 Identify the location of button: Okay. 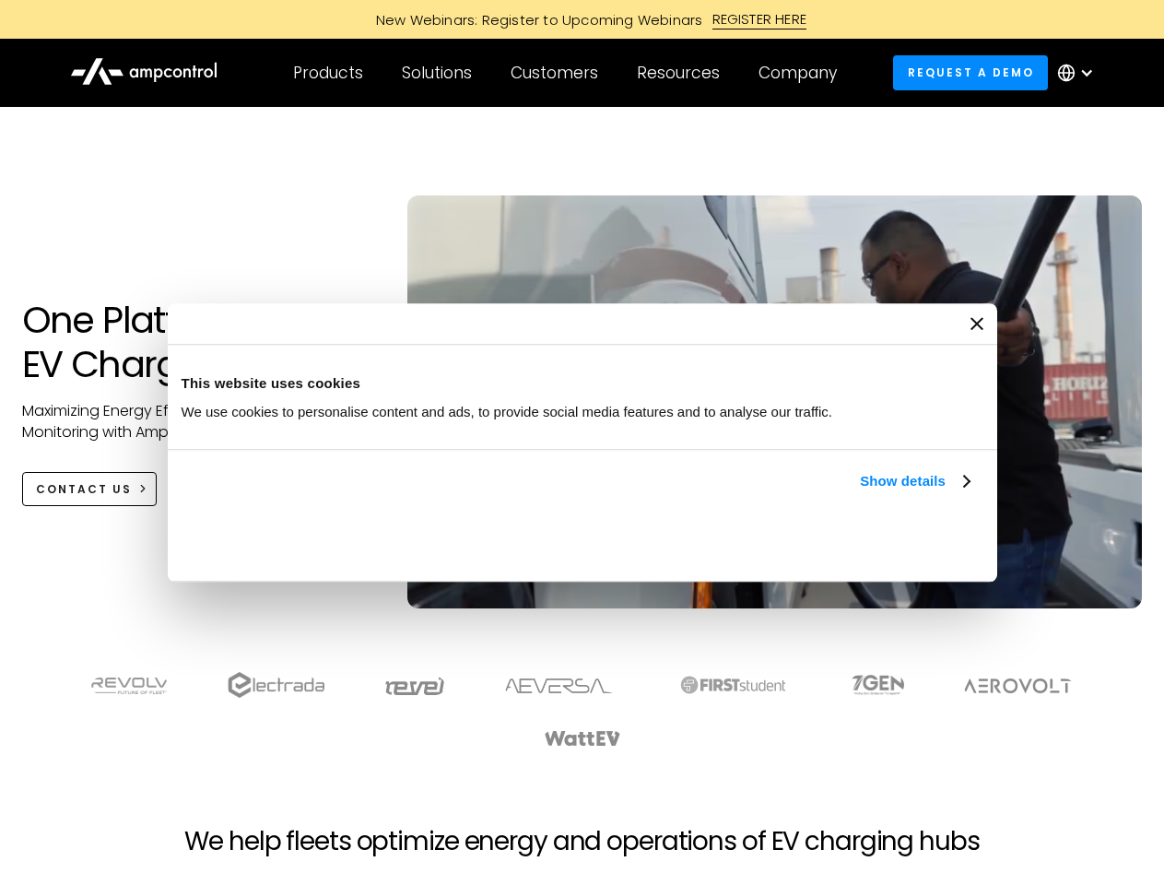
(843, 540).